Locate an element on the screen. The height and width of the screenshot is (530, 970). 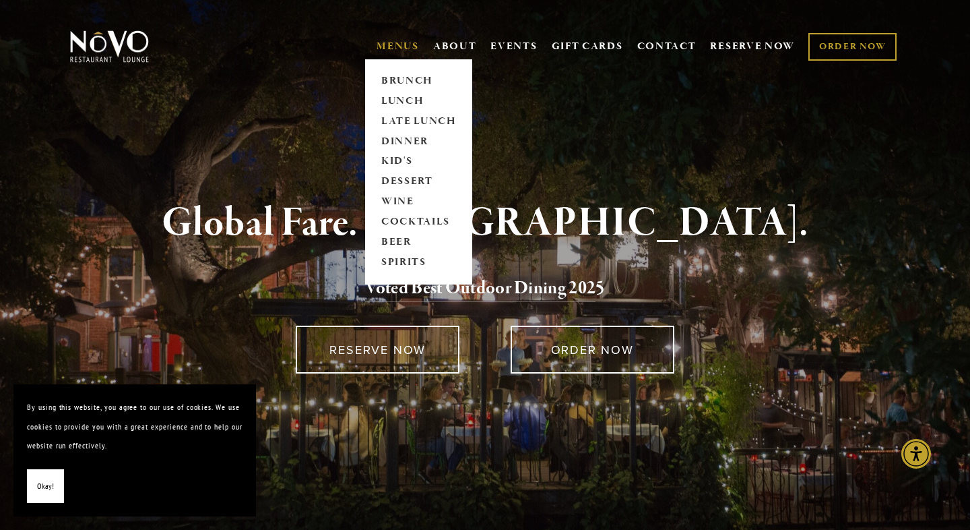
a: Voted Best Outdoor Dining 202 is located at coordinates (480, 289).